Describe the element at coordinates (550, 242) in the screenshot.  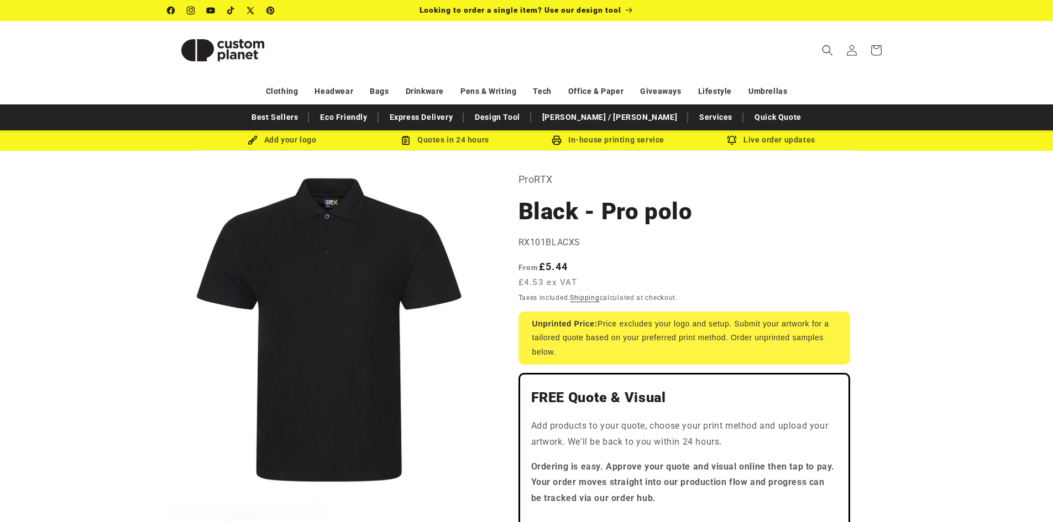
I see `span: RX101BLACXS` at that location.